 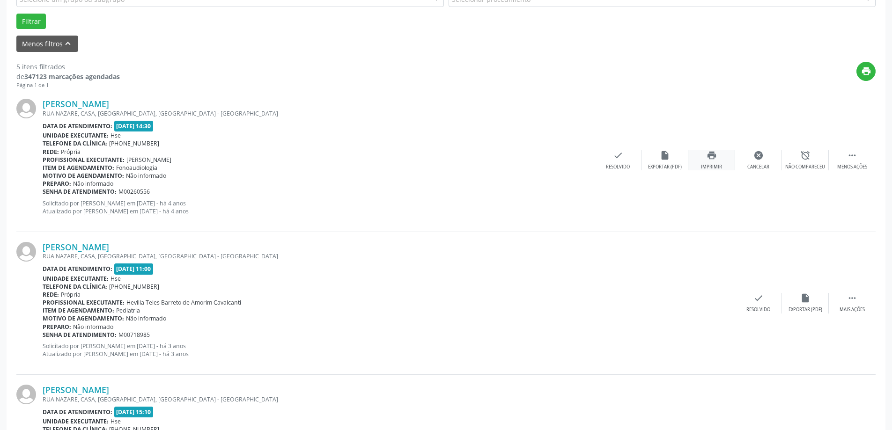 I want to click on button: Menos filtroskeyboard_arrow_up, so click(x=47, y=44).